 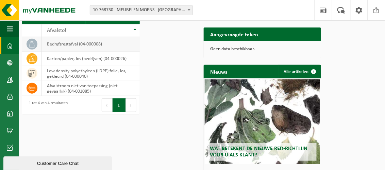 What do you see at coordinates (299, 72) in the screenshot?
I see `a: Alle artikelen` at bounding box center [299, 72].